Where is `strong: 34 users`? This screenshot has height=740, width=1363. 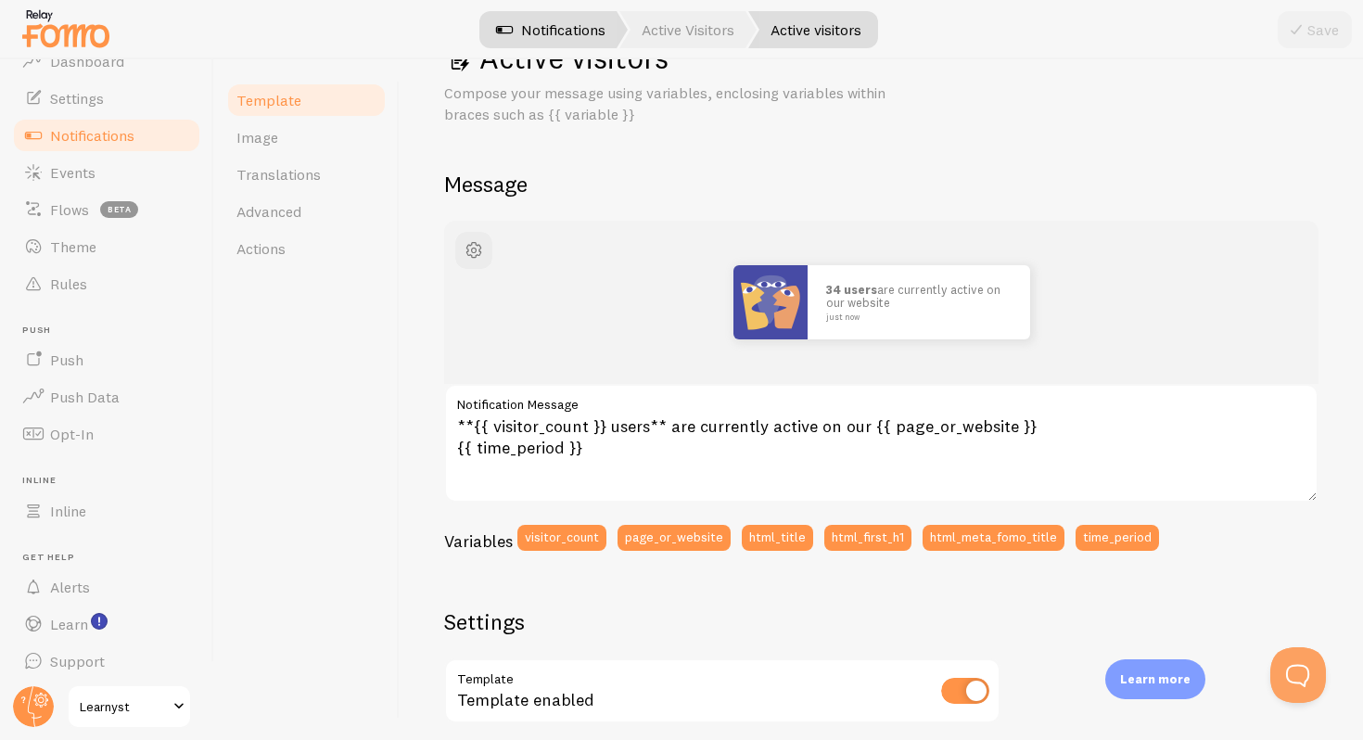 strong: 34 users is located at coordinates (851, 289).